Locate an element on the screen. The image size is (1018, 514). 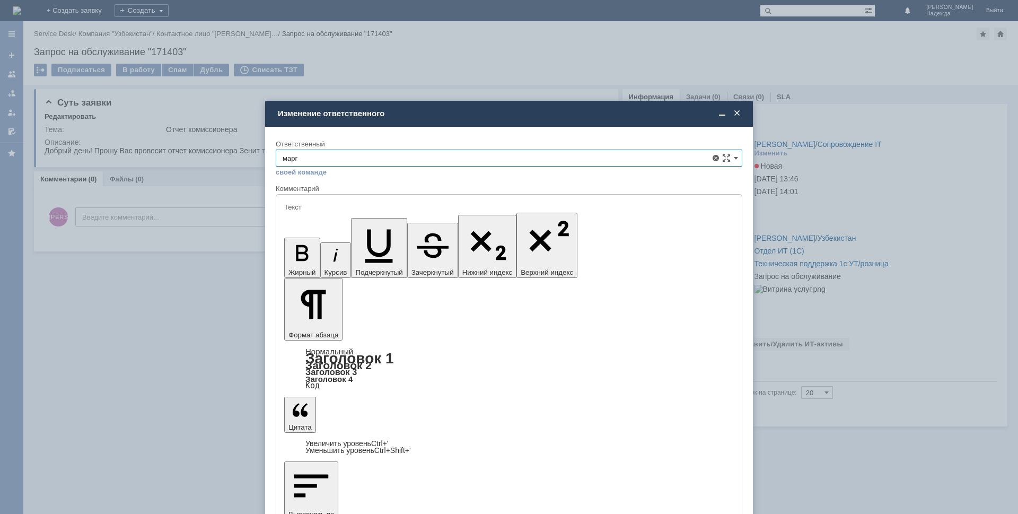
a: Заголовок 2 is located at coordinates (338, 365).